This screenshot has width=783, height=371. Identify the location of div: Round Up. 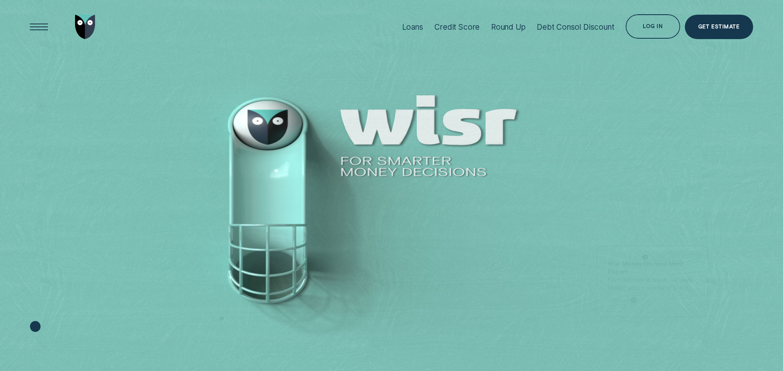
(508, 27).